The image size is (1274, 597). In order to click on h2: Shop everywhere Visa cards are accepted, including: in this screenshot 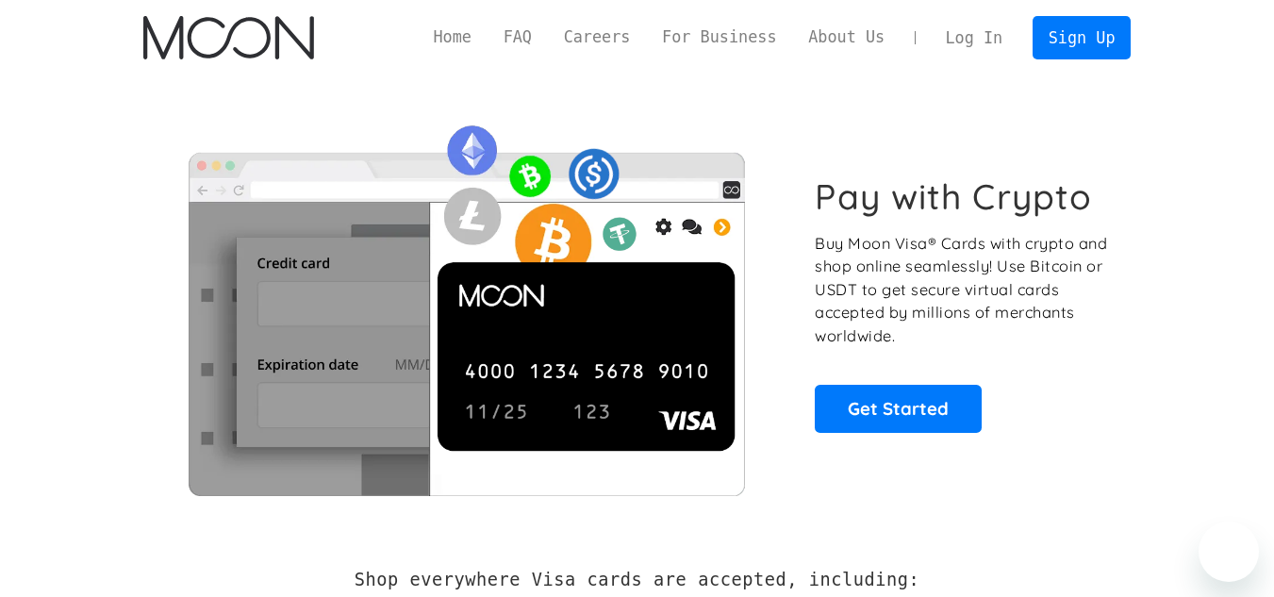, I will do `click(637, 580)`.